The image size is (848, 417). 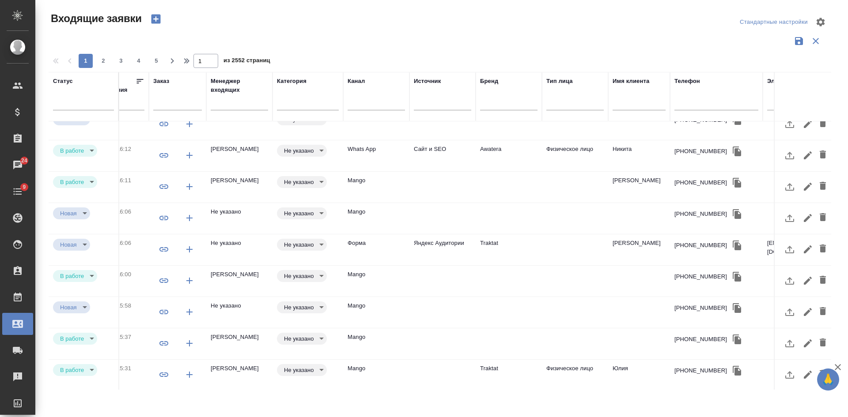 I want to click on td: Awatera, so click(x=509, y=156).